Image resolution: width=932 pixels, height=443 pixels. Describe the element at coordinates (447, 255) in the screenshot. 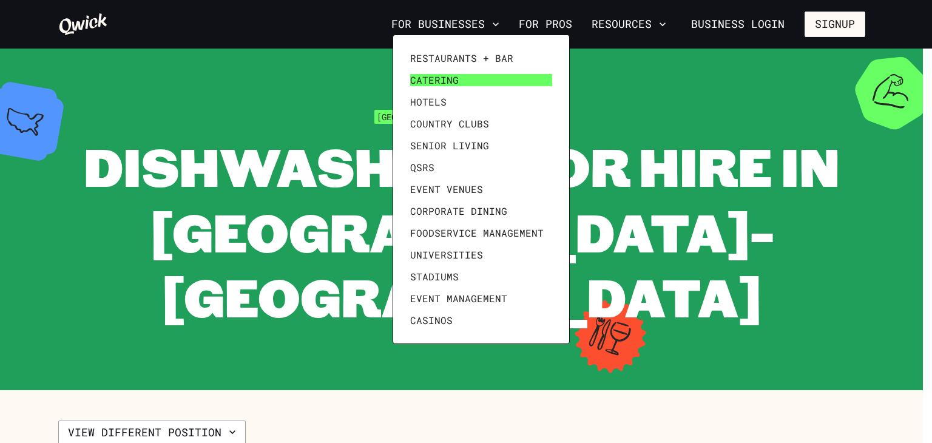

I see `span: Universities` at that location.